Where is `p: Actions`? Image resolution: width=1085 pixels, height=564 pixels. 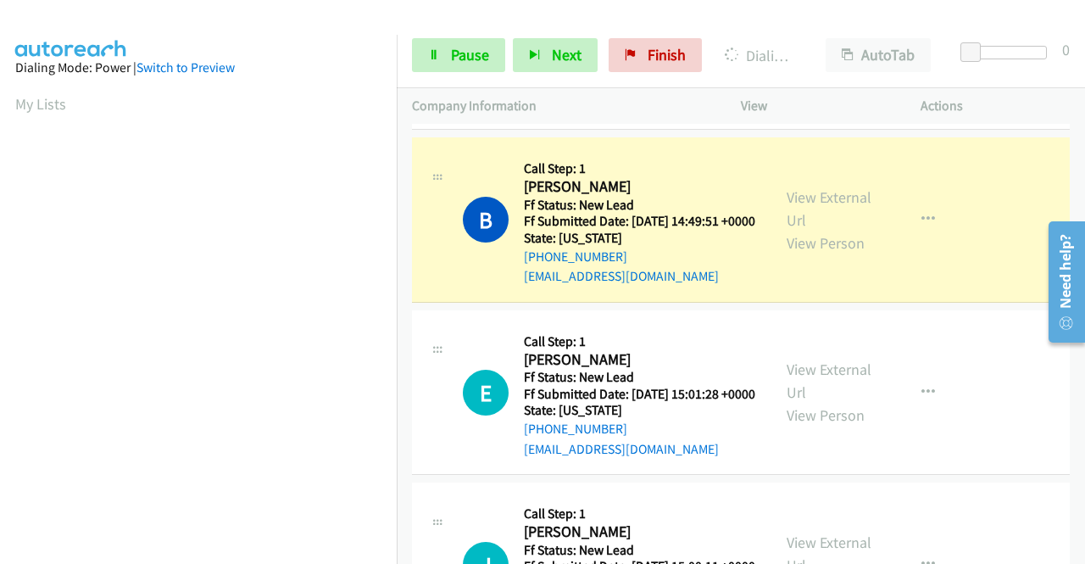 p: Actions is located at coordinates (995, 106).